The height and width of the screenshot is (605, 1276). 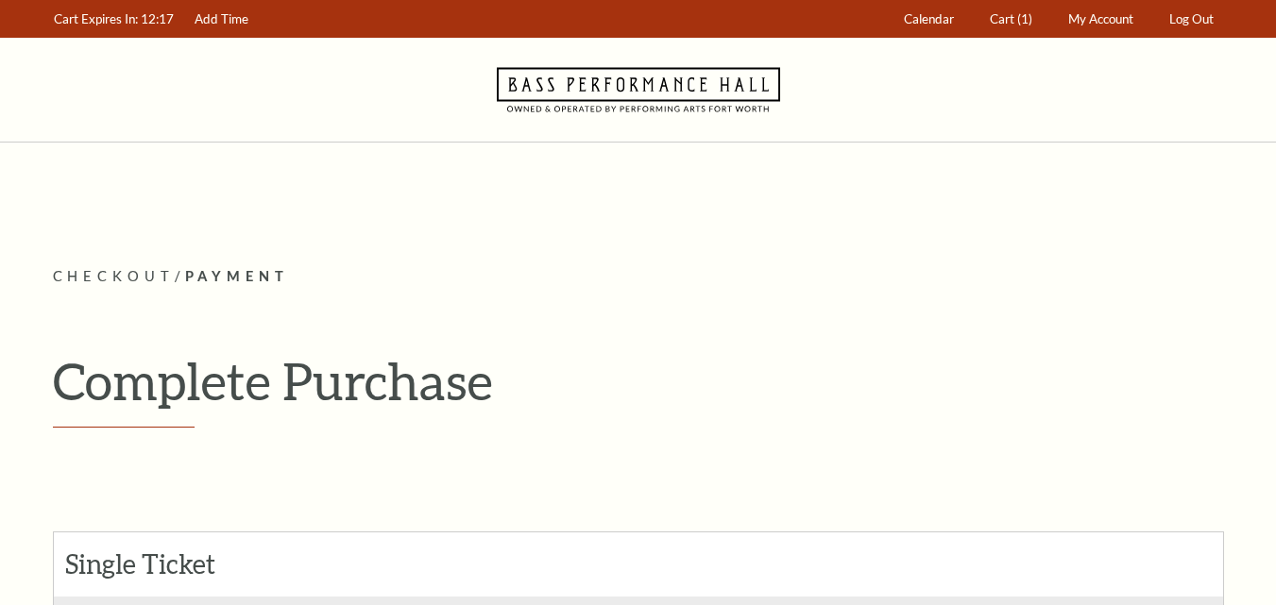 I want to click on h1: Complete Purchase, so click(x=638, y=381).